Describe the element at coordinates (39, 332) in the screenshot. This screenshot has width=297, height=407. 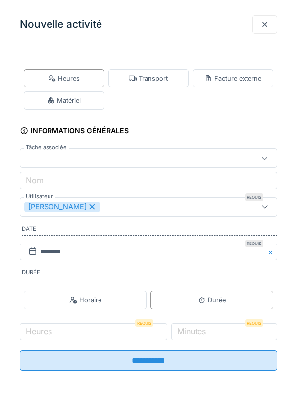
I see `label: Heures` at that location.